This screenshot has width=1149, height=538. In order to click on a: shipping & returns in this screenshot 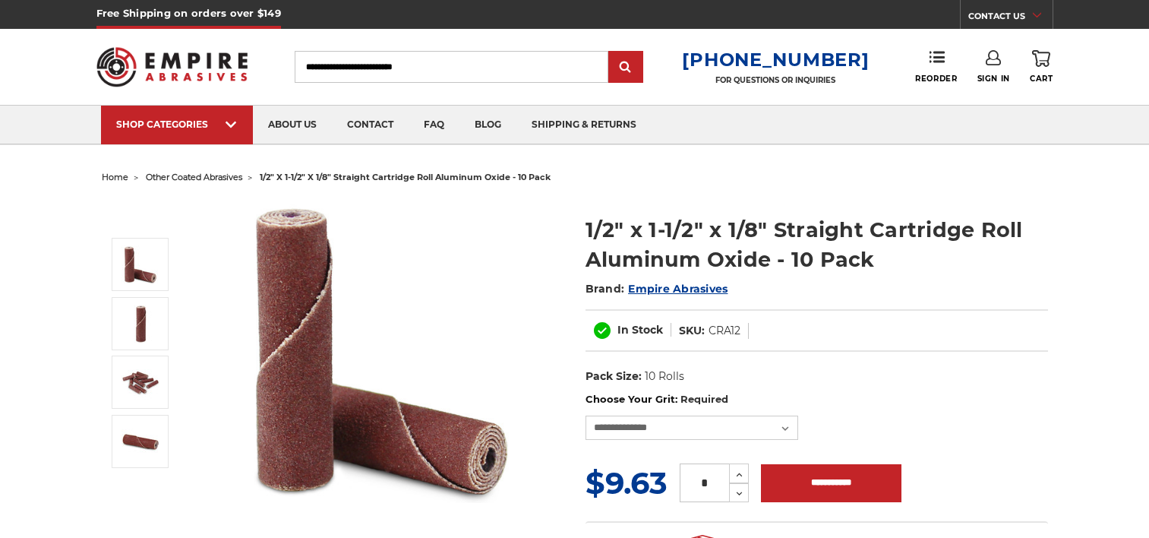, I will do `click(584, 125)`.